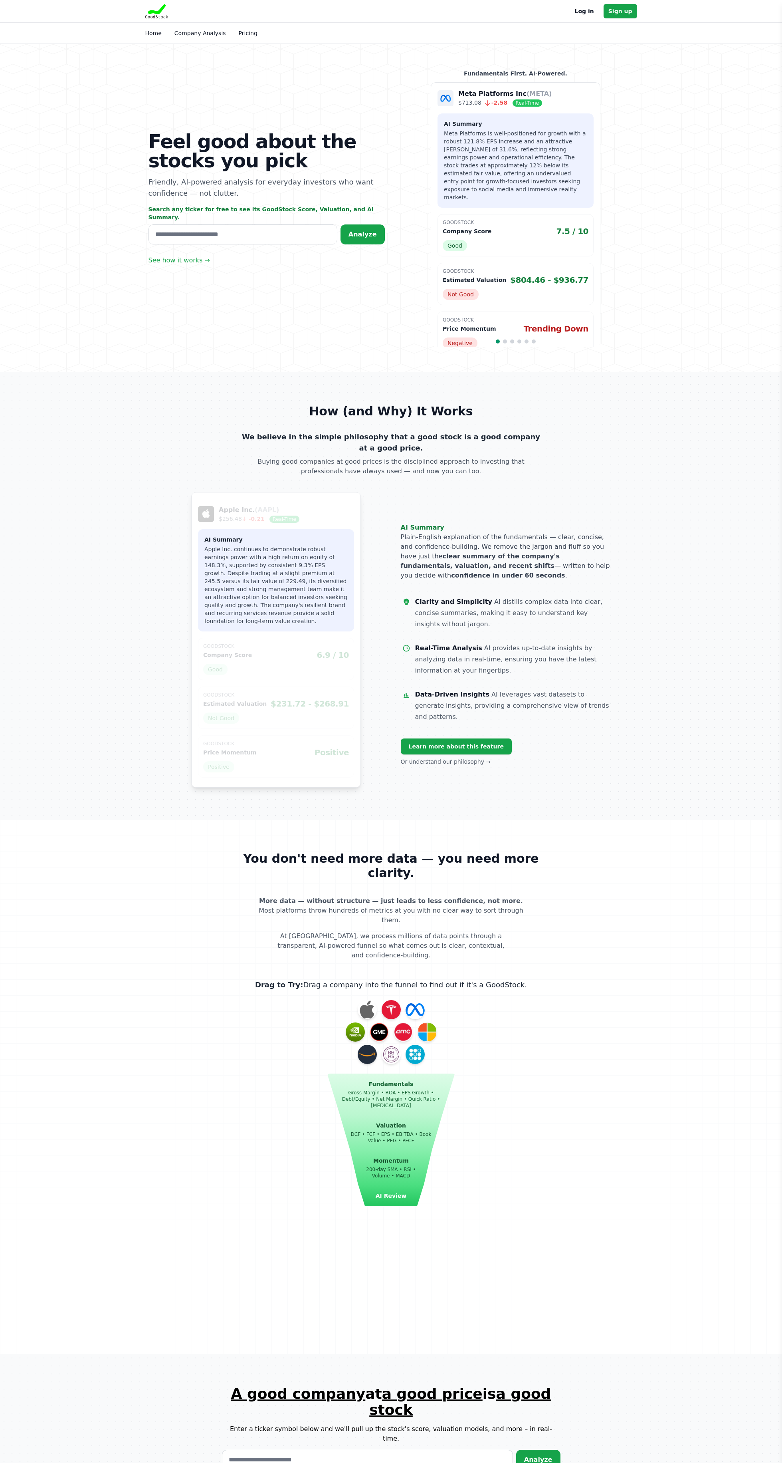 The width and height of the screenshot is (782, 1463). What do you see at coordinates (391, 901) in the screenshot?
I see `p: More data — without structure — just leads to less confidence, not more.` at bounding box center [391, 901].